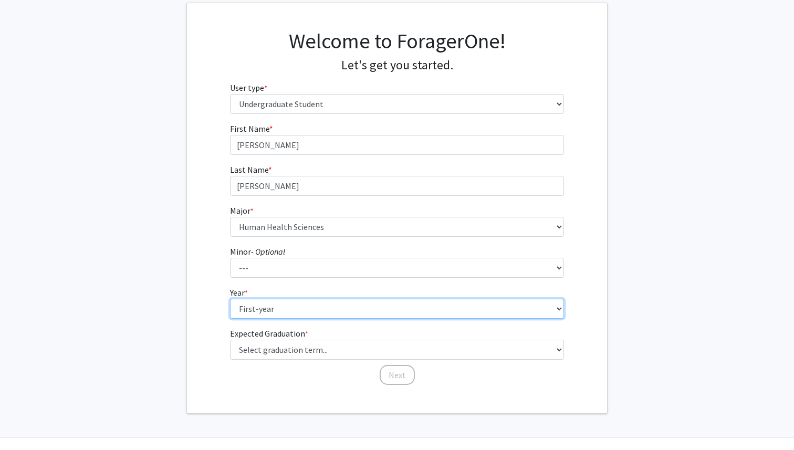 The image size is (794, 450). I want to click on label: Minor, so click(257, 251).